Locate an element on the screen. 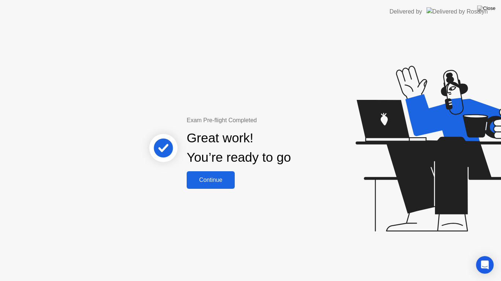 This screenshot has height=281, width=501. div: Open Intercom Messenger is located at coordinates (485, 265).